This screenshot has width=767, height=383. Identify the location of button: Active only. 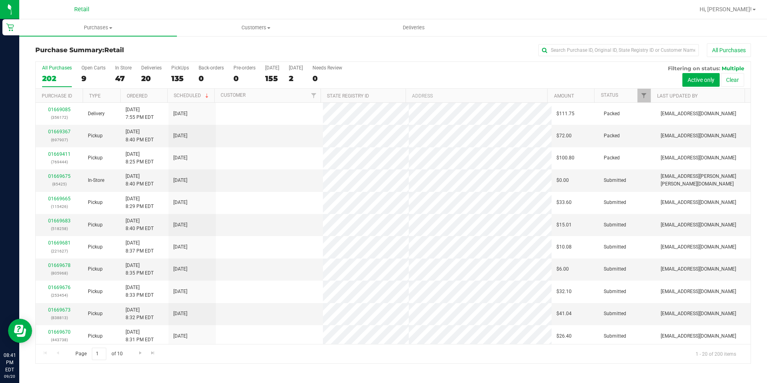
(701, 80).